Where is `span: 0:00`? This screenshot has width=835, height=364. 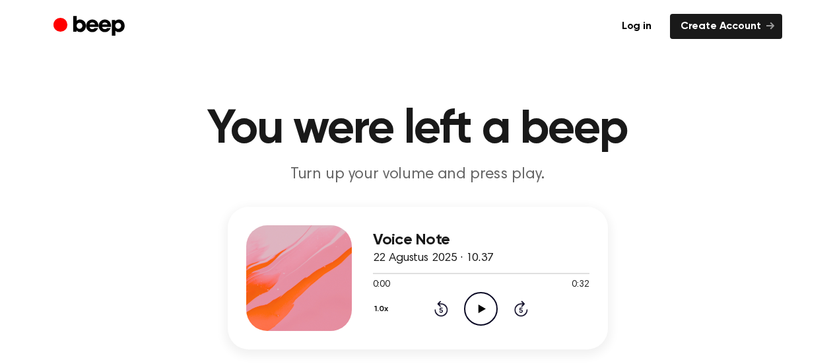
span: 0:00 is located at coordinates (381, 284).